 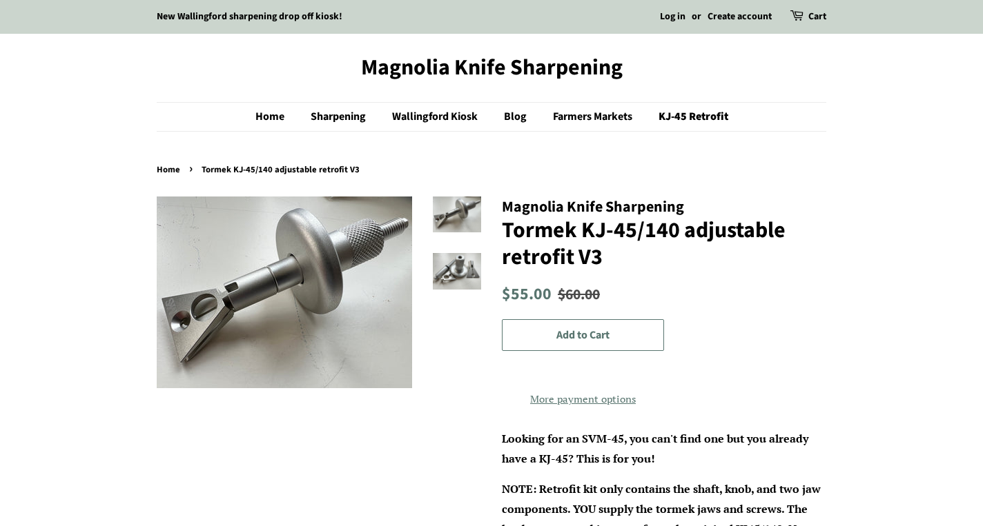 I want to click on a: Farmers Markets, so click(x=594, y=117).